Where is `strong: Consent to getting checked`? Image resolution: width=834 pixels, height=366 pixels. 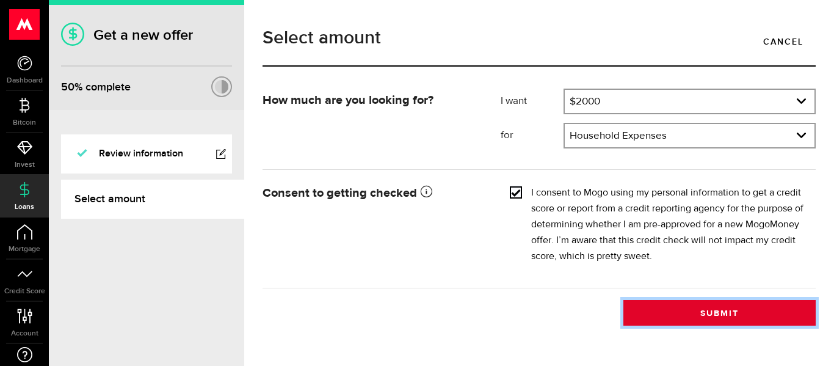
strong: Consent to getting checked is located at coordinates (347, 193).